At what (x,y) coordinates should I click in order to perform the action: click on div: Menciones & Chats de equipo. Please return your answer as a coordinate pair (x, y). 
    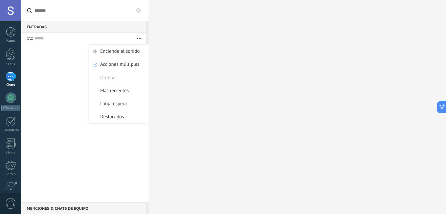
    Looking at the image, I should click on (84, 209).